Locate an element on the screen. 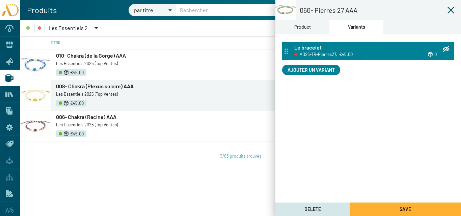  span: Ajouter un variant is located at coordinates (311, 70).